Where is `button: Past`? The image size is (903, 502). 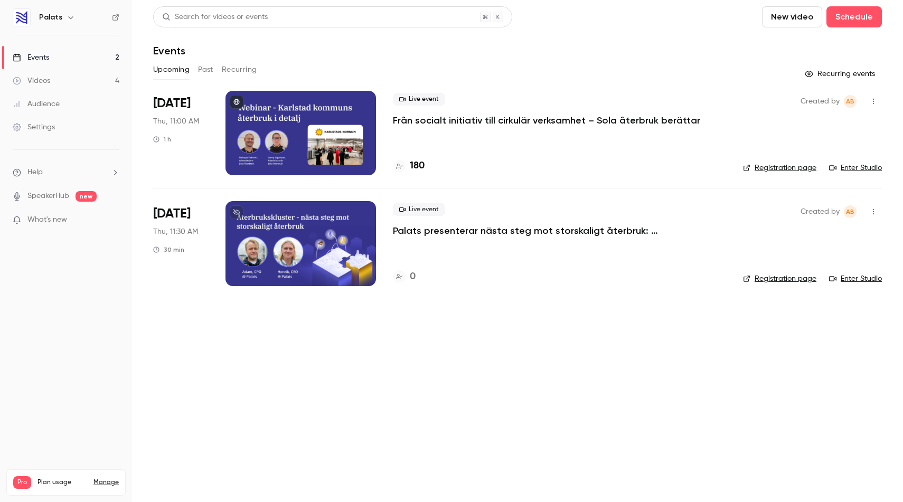
button: Past is located at coordinates (205, 70).